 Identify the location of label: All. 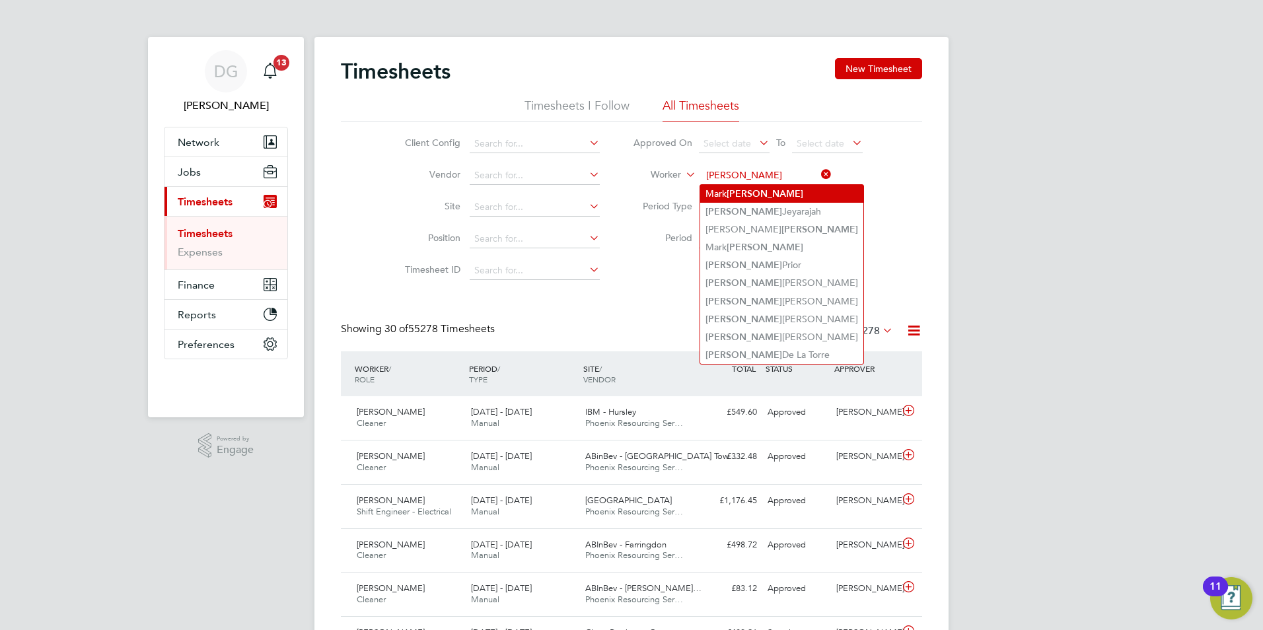
(865, 331).